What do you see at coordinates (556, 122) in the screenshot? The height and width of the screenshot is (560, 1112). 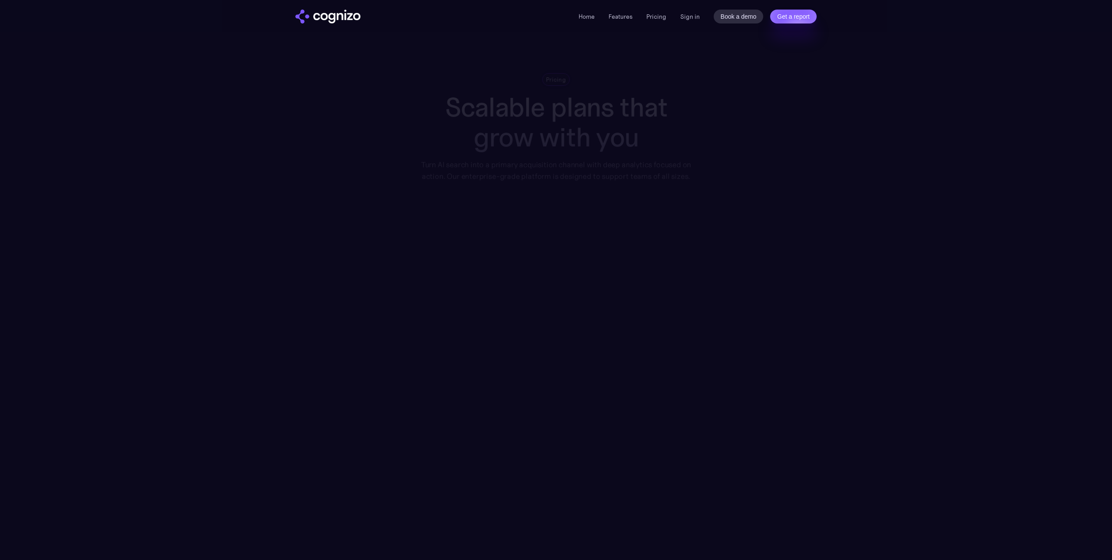 I see `h1: Scalable plans that grow with you` at bounding box center [556, 122].